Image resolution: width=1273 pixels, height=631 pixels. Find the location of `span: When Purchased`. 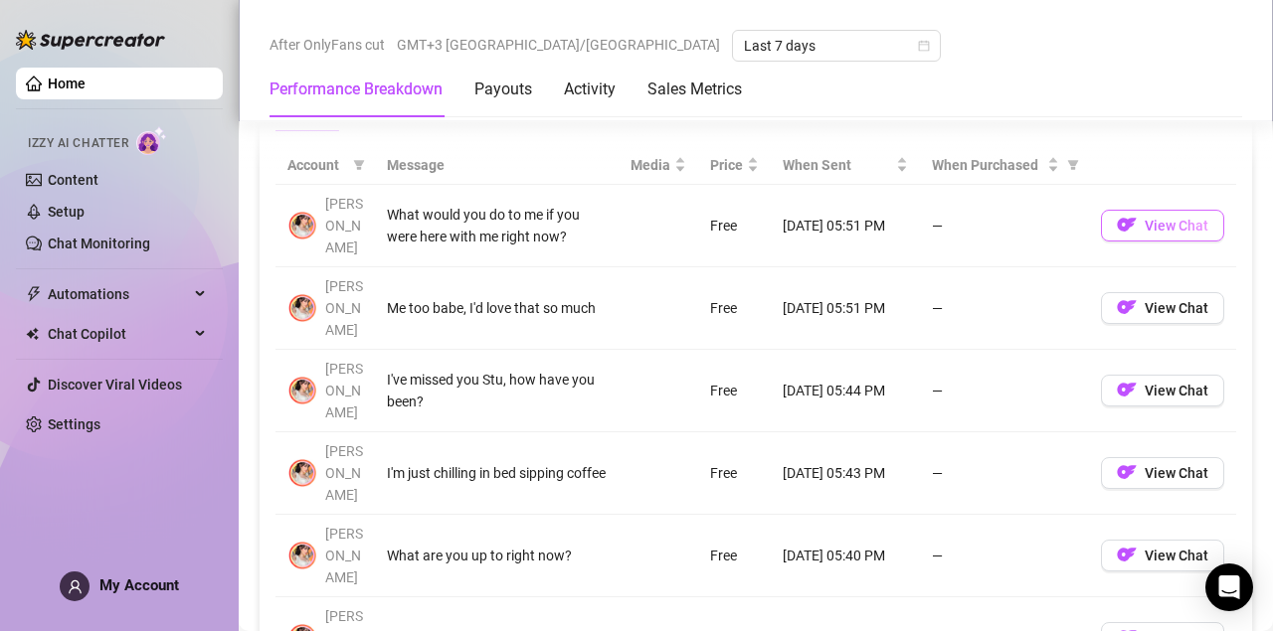

span: When Purchased is located at coordinates (988, 165).